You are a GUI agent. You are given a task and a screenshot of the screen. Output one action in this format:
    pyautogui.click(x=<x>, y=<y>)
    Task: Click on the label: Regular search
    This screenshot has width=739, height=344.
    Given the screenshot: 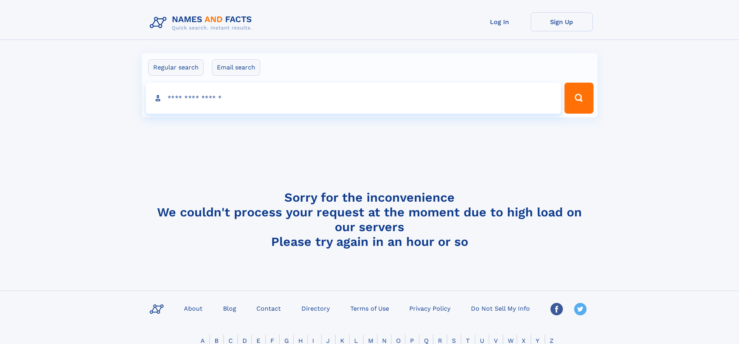 What is the action you would take?
    pyautogui.click(x=176, y=67)
    